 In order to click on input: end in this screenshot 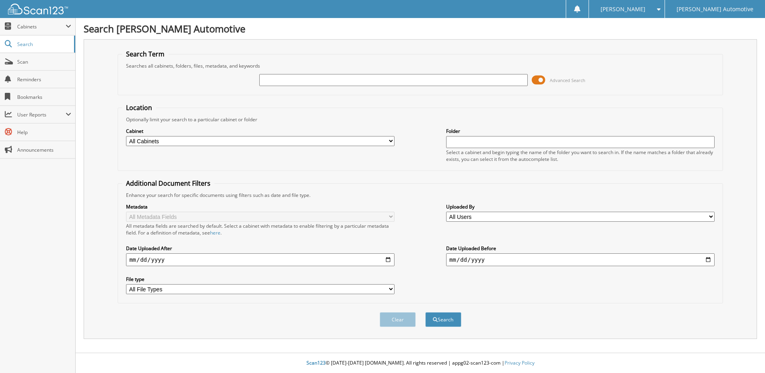, I will do `click(580, 260)`.